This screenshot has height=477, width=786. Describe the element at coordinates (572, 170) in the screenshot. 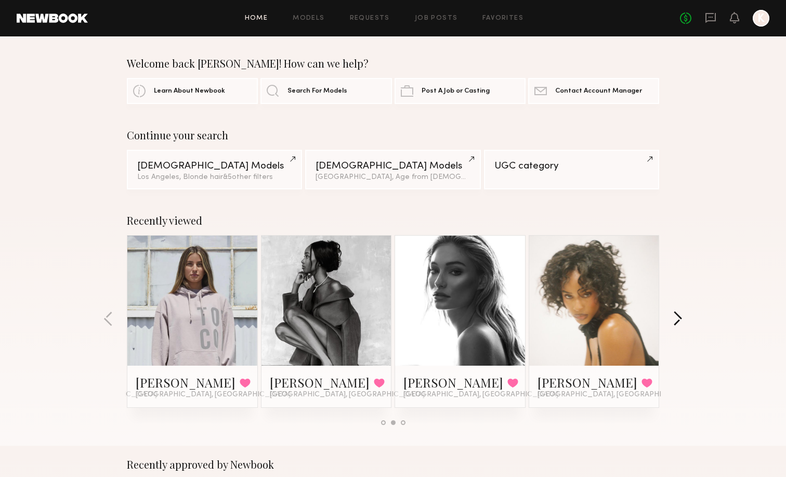

I see `a: UGC category` at that location.